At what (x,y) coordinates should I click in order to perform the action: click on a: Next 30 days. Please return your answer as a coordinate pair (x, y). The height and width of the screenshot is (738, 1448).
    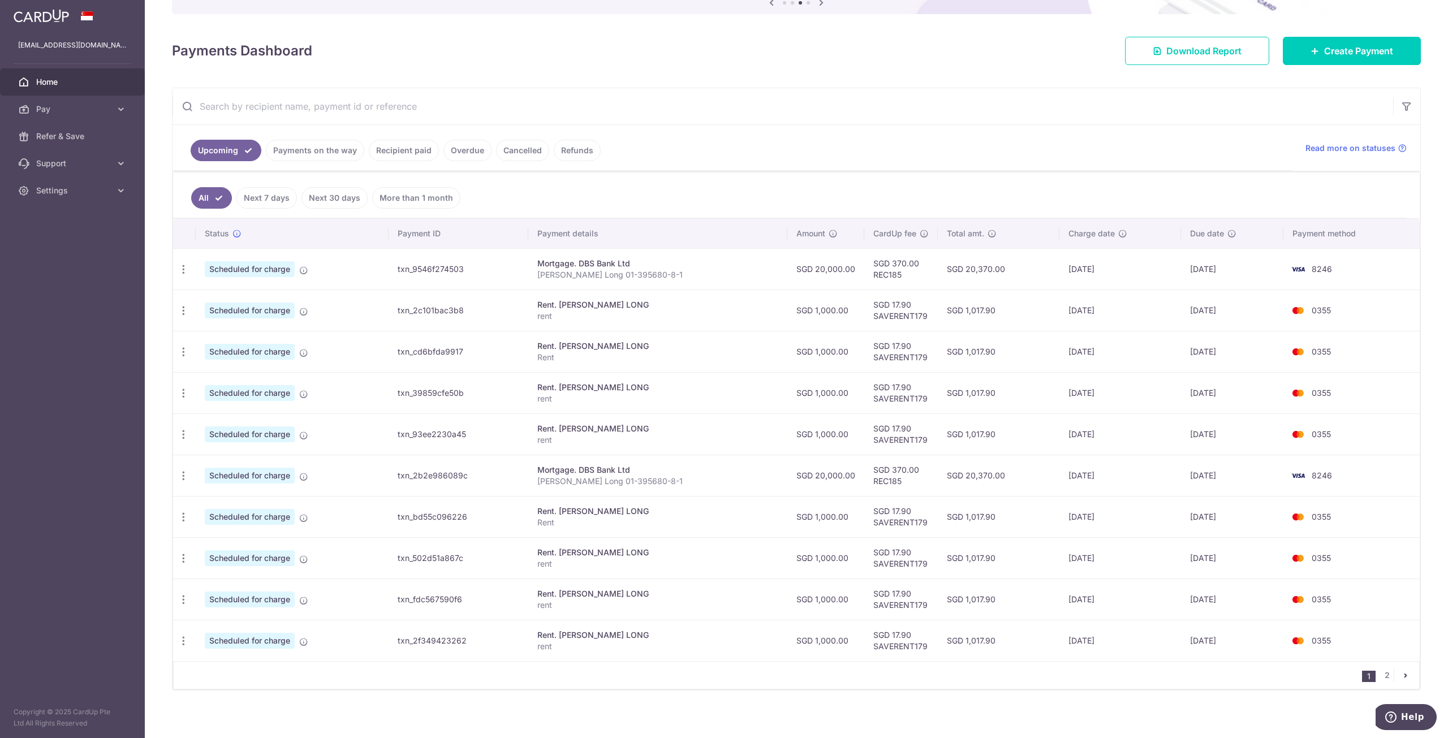
    Looking at the image, I should click on (334, 198).